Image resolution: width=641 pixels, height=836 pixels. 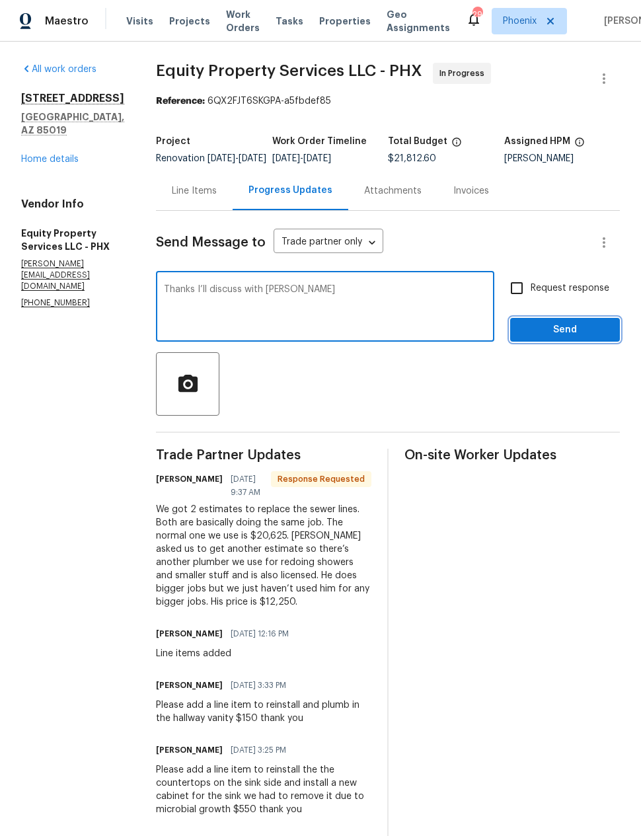 I want to click on a: Home details, so click(x=50, y=159).